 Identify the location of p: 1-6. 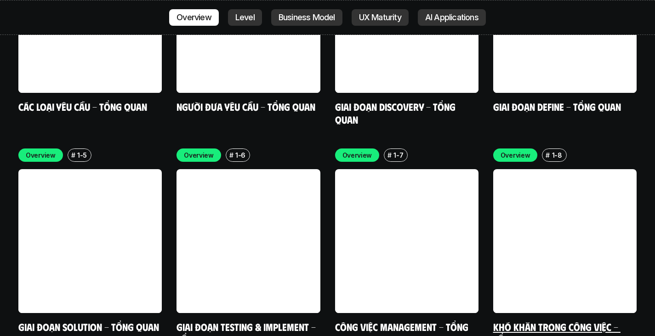
(240, 155).